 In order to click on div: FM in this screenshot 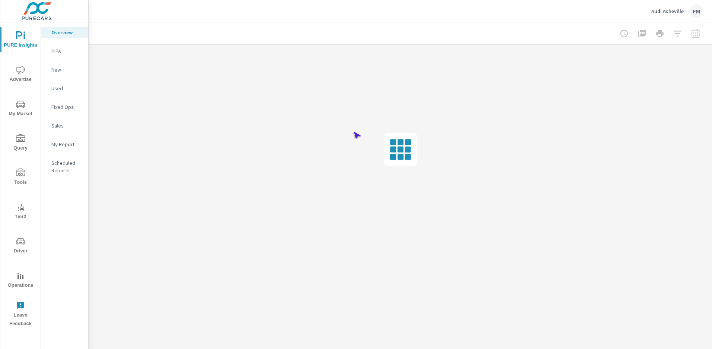, I will do `click(696, 11)`.